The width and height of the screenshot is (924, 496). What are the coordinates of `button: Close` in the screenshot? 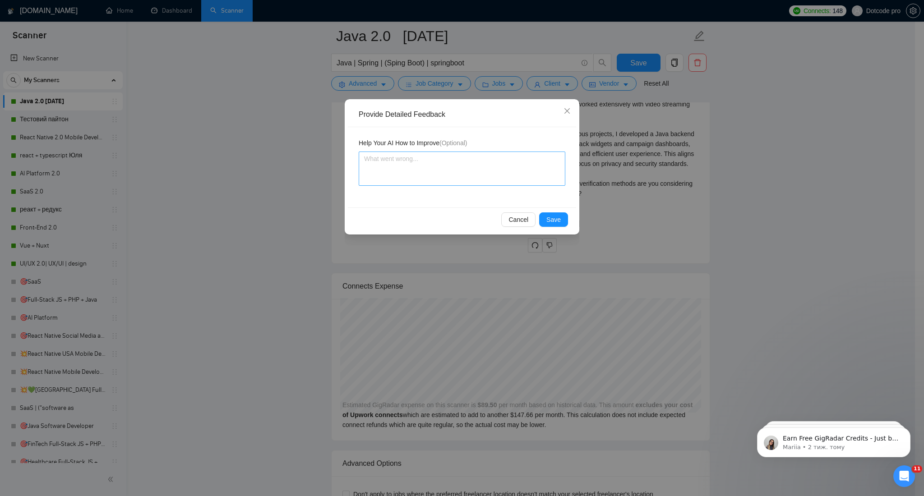 It's located at (567, 111).